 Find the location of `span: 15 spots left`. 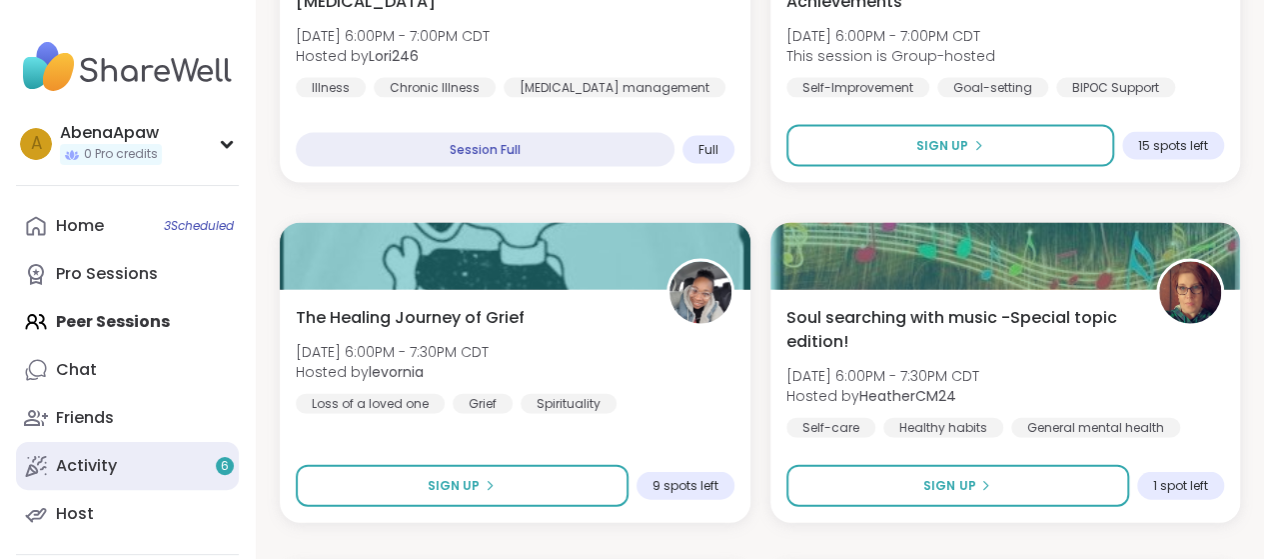

span: 15 spots left is located at coordinates (1173, 146).